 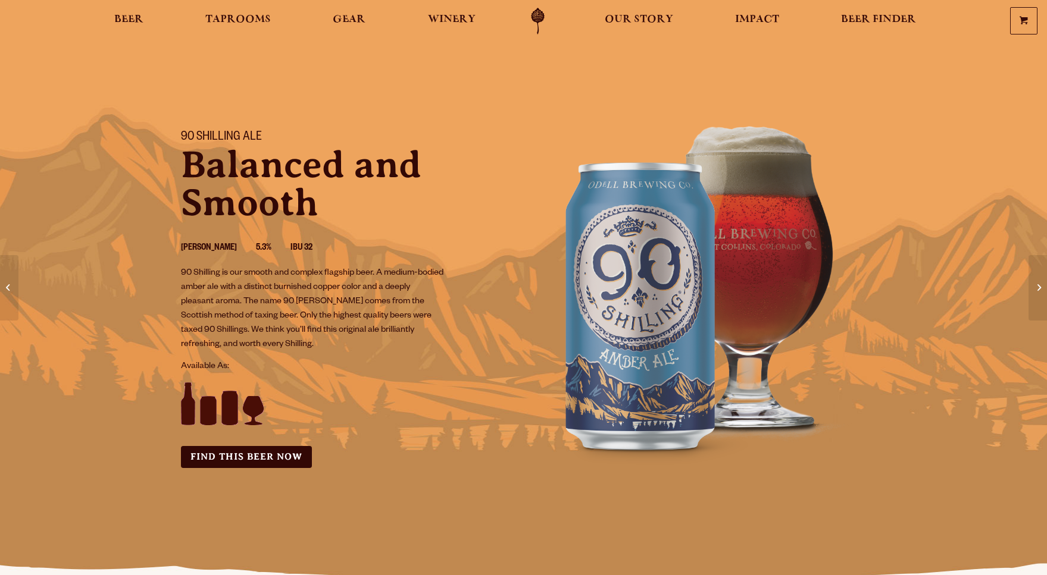 What do you see at coordinates (129, 21) in the screenshot?
I see `a: Beer` at bounding box center [129, 21].